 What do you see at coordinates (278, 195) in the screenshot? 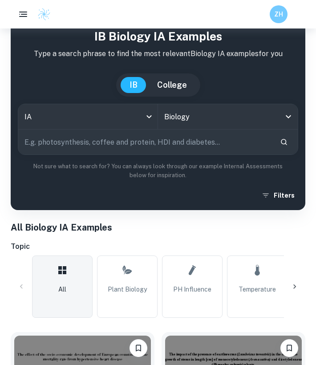
I see `button: Filters` at bounding box center [278, 195].